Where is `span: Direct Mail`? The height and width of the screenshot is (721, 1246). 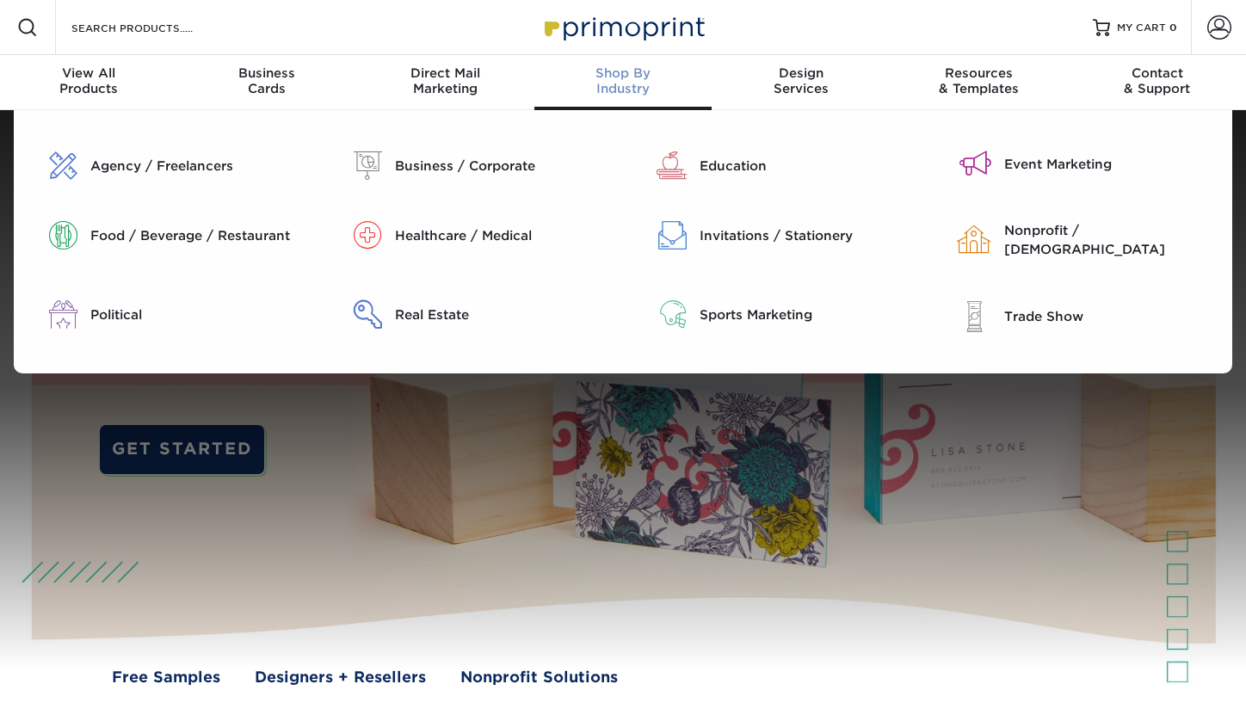 span: Direct Mail is located at coordinates (445, 73).